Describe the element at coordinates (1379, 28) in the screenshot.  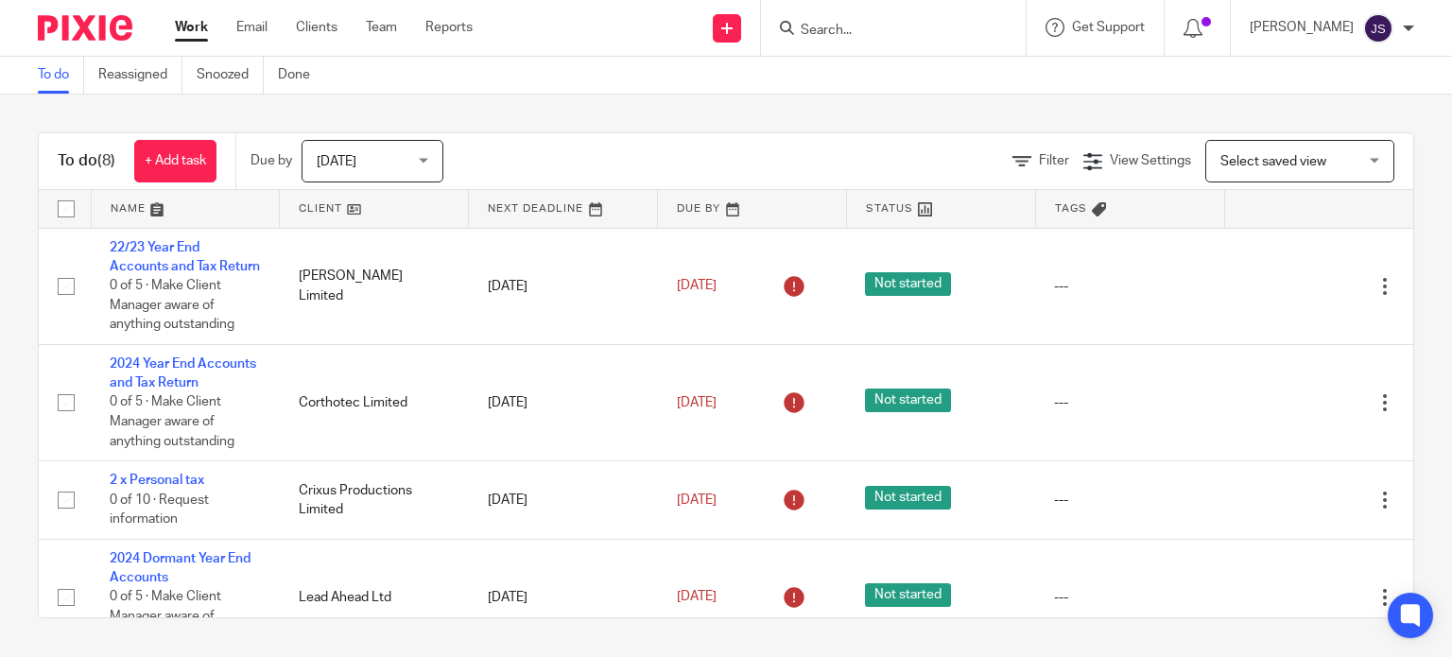
I see `img: svg%3E` at that location.